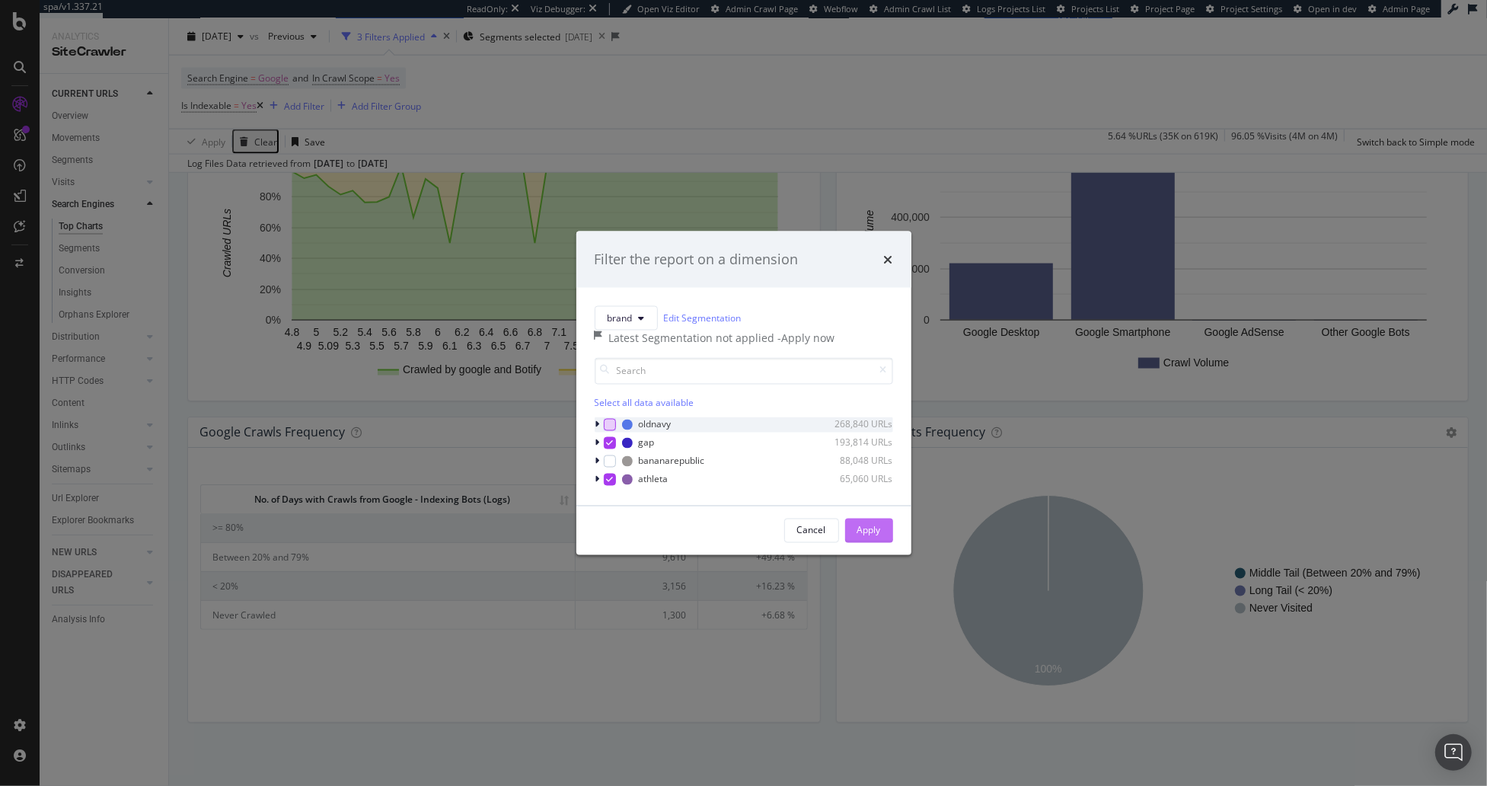 The width and height of the screenshot is (1487, 786). I want to click on div: Filter the report on a dimension, so click(696, 260).